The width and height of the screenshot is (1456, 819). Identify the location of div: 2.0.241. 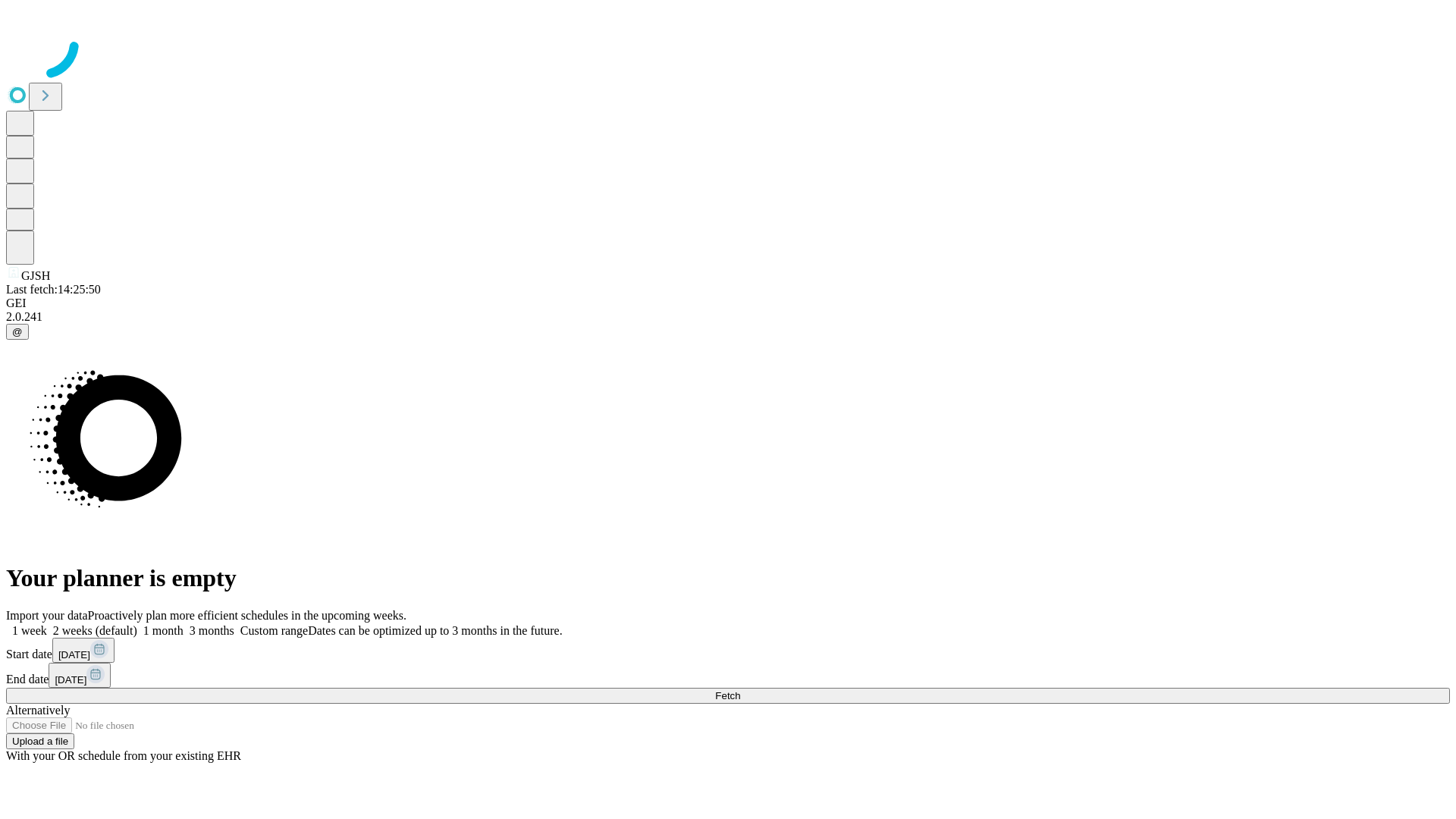
(728, 317).